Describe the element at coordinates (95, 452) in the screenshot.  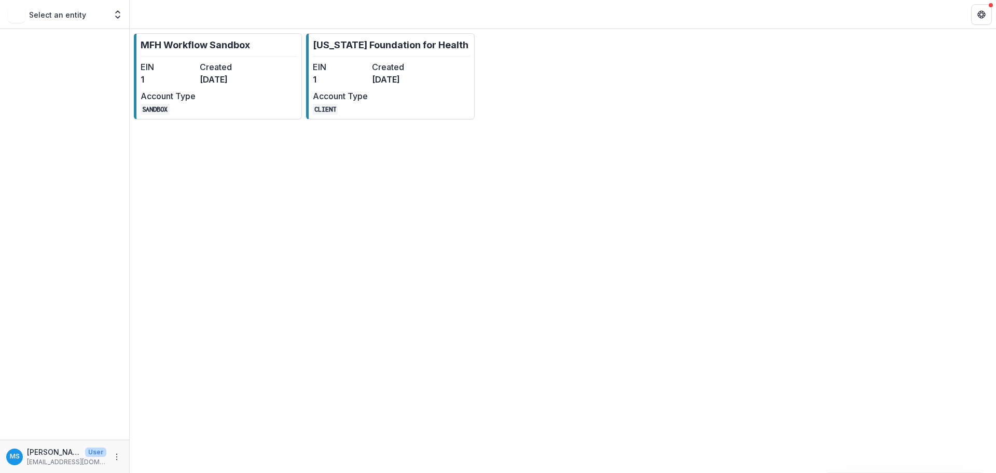
I see `p: User` at that location.